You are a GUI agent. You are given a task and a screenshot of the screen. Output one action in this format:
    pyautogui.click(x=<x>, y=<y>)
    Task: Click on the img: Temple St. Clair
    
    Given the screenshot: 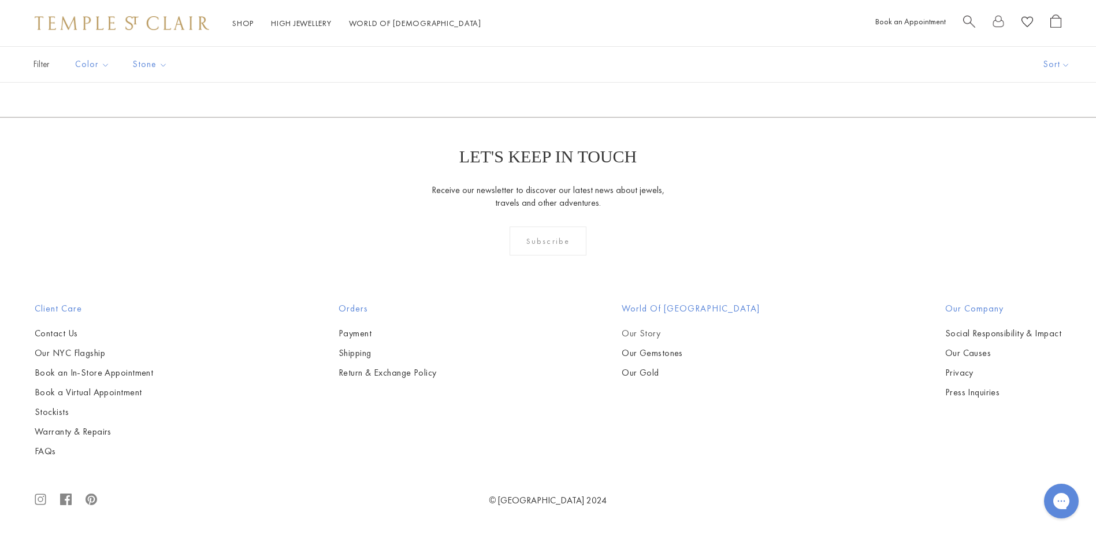 What is the action you would take?
    pyautogui.click(x=122, y=23)
    